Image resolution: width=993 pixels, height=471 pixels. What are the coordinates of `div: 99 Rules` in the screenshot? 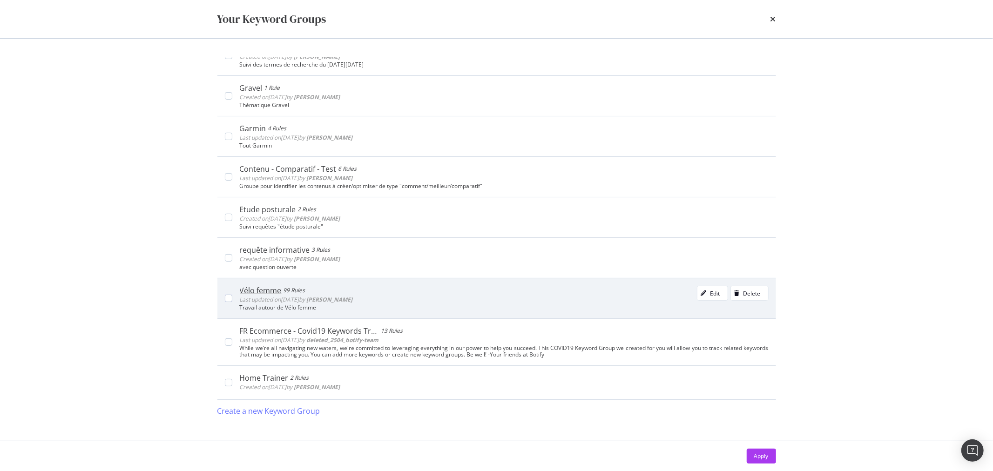 It's located at (294, 290).